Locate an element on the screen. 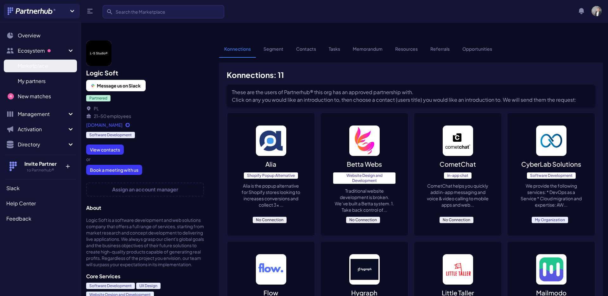 Image resolution: width=608 pixels, height=296 pixels. span: 4 is located at coordinates (11, 96).